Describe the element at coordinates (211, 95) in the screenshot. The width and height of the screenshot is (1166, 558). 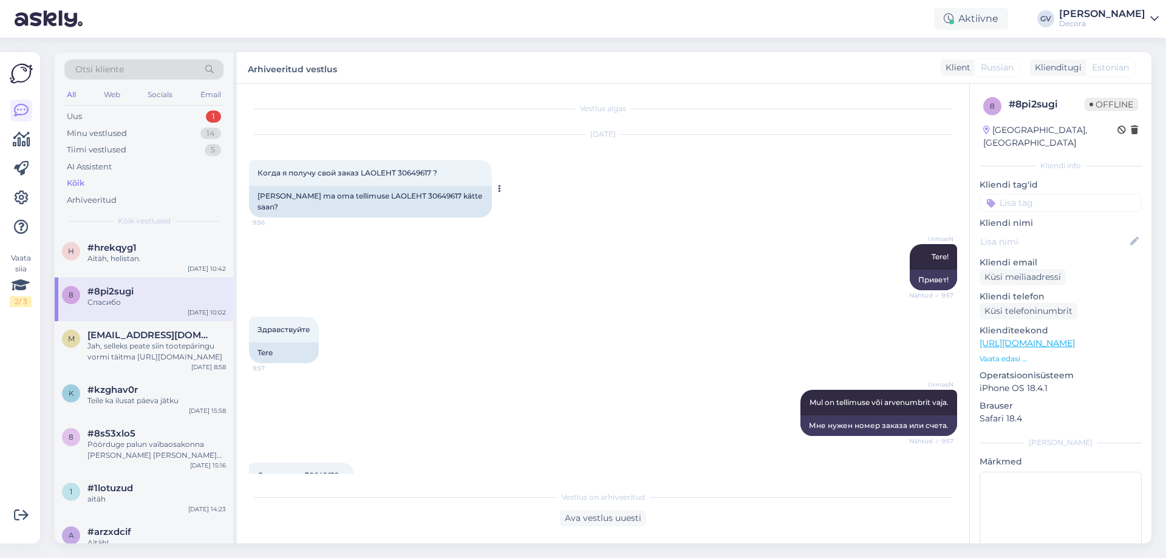
I see `div: Email` at that location.